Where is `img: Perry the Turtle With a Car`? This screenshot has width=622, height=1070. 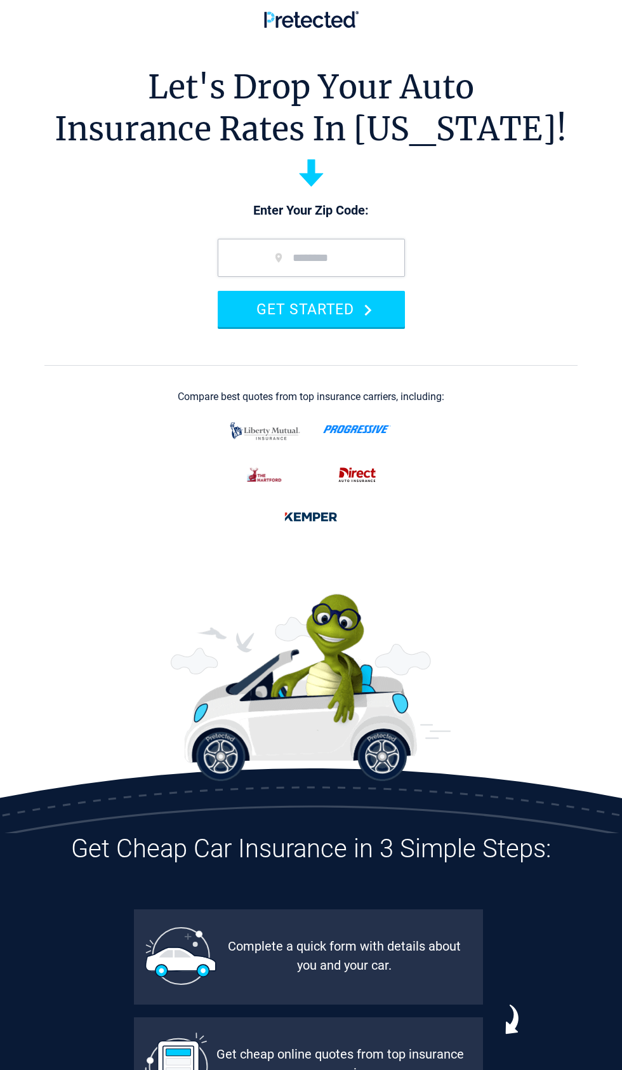 img: Perry the Turtle With a Car is located at coordinates (311, 687).